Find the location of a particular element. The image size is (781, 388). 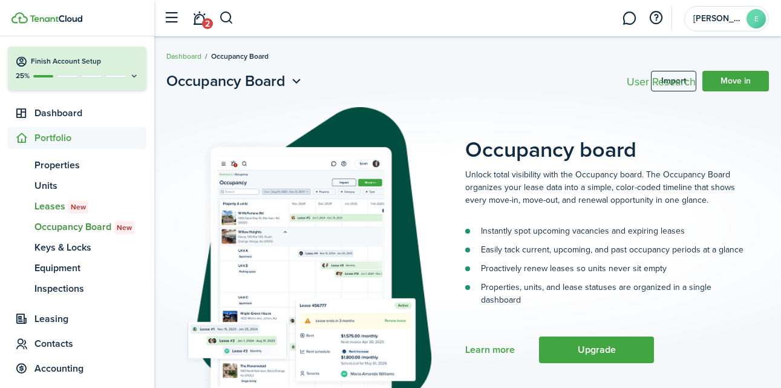

li: Instantly spot upcoming vacancies and expiring leases is located at coordinates (604, 230).